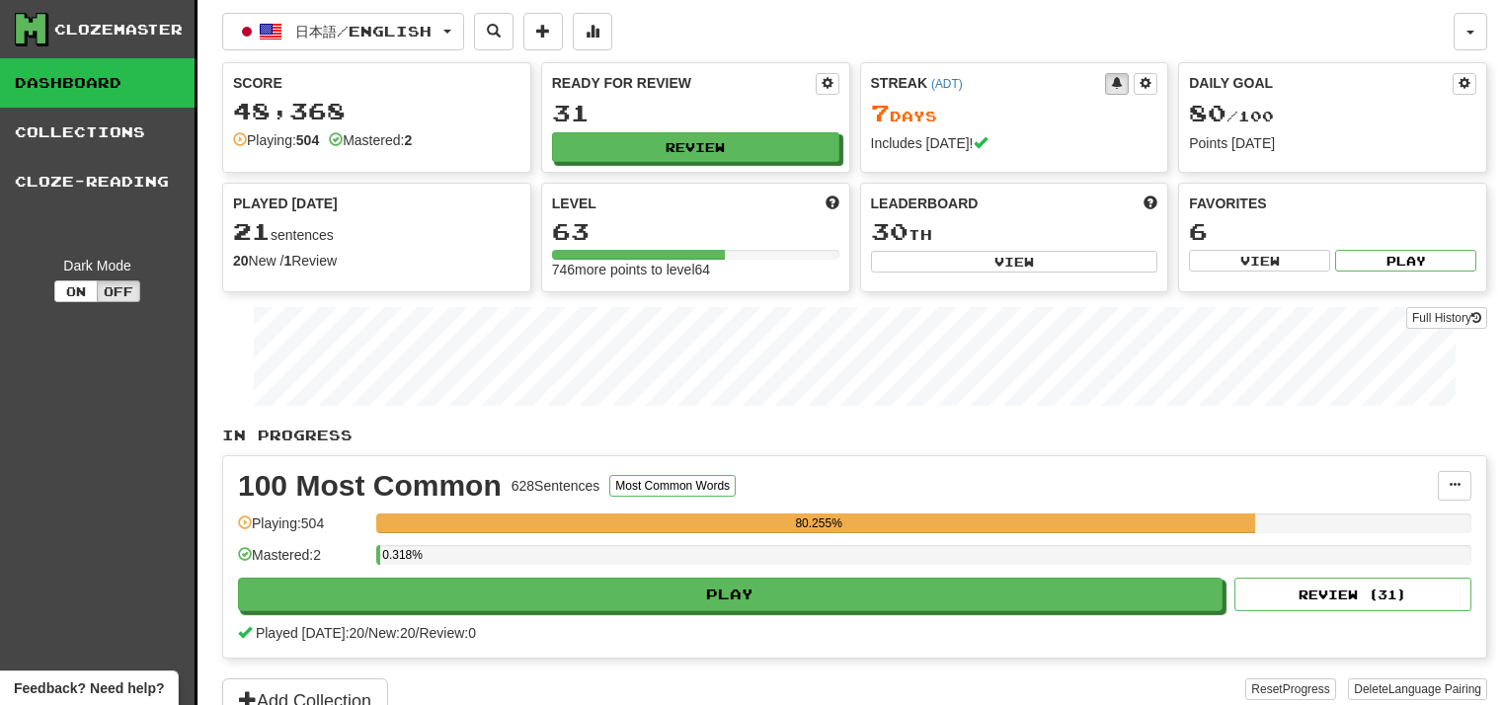 This screenshot has height=705, width=1502. Describe the element at coordinates (1014, 114) in the screenshot. I see `div: Day s` at that location.